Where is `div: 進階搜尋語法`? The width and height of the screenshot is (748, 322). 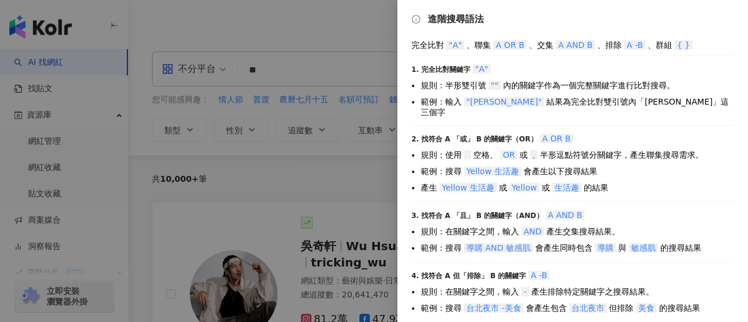 div: 進階搜尋語法 is located at coordinates (573, 19).